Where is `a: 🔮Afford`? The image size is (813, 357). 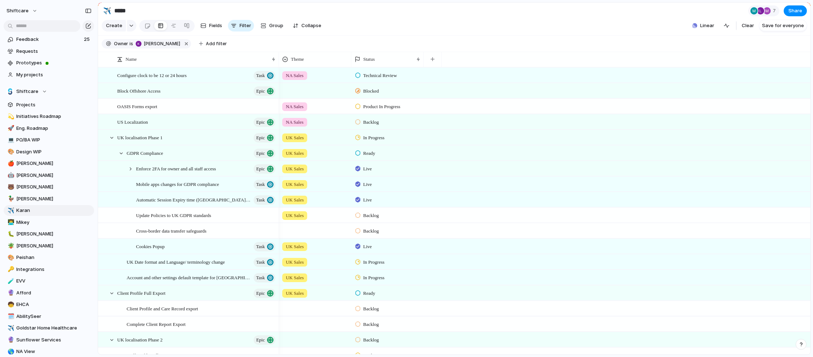 a: 🔮Afford is located at coordinates (49, 293).